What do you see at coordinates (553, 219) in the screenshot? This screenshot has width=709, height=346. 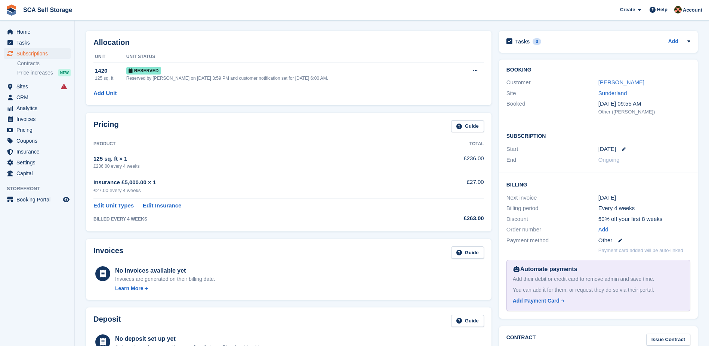 I see `div: Discount` at bounding box center [553, 219].